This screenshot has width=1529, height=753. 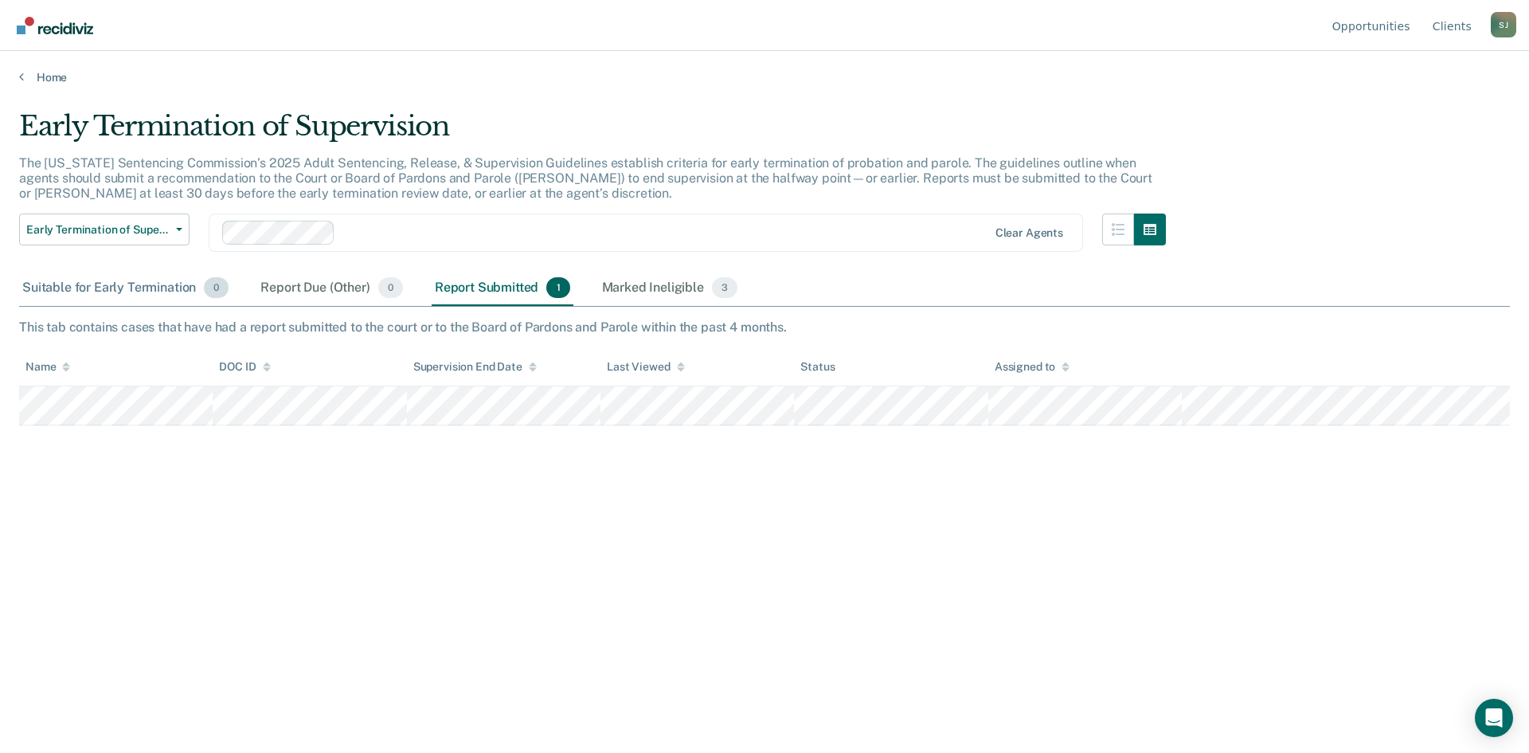 What do you see at coordinates (1029, 233) in the screenshot?
I see `div: Clear agents` at bounding box center [1029, 233].